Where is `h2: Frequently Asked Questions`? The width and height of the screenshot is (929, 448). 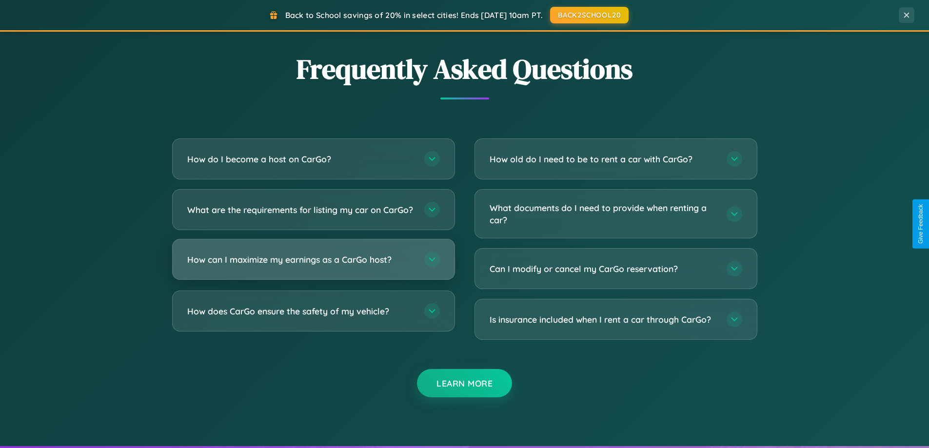 h2: Frequently Asked Questions is located at coordinates (465, 69).